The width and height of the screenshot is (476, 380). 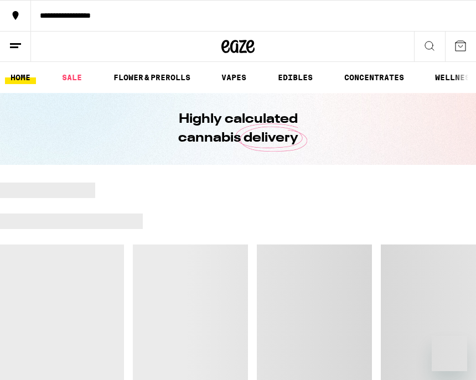 I want to click on a: EDIBLES, so click(x=295, y=77).